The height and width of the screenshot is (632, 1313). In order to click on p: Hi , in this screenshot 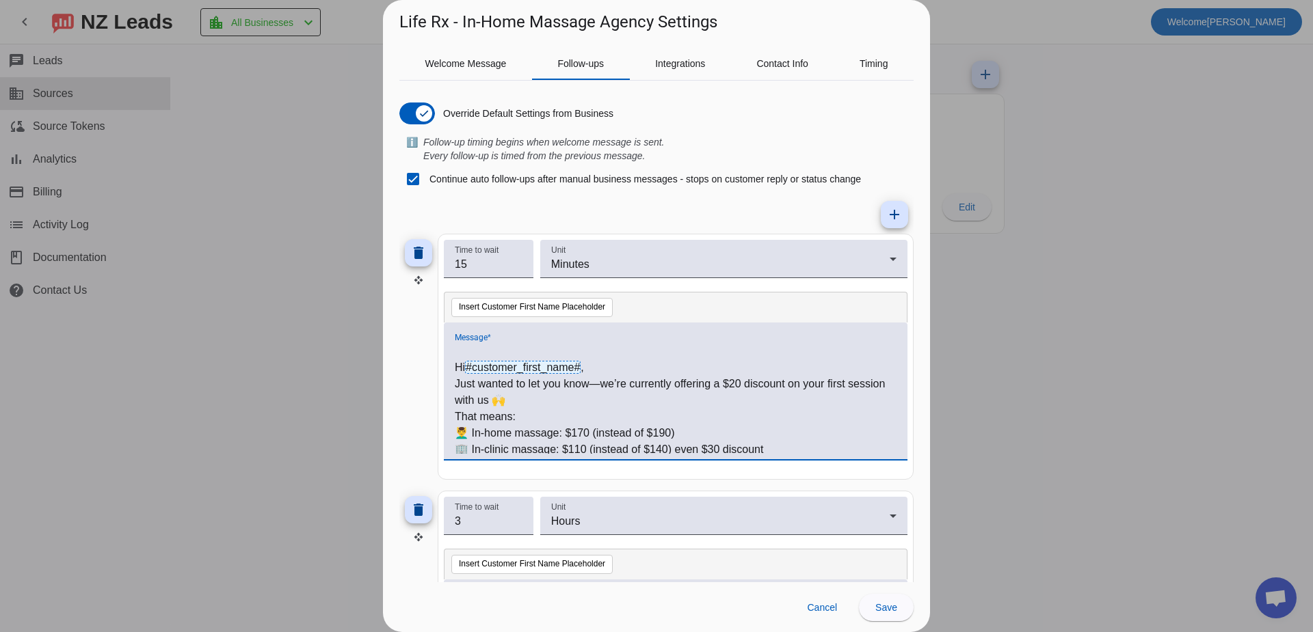, I will do `click(676, 368)`.